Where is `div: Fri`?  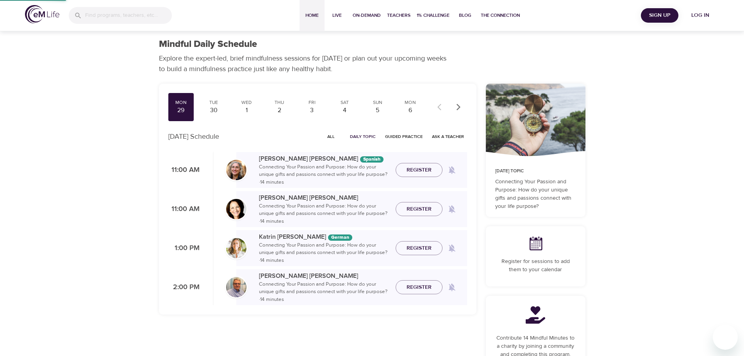 div: Fri is located at coordinates (312, 102).